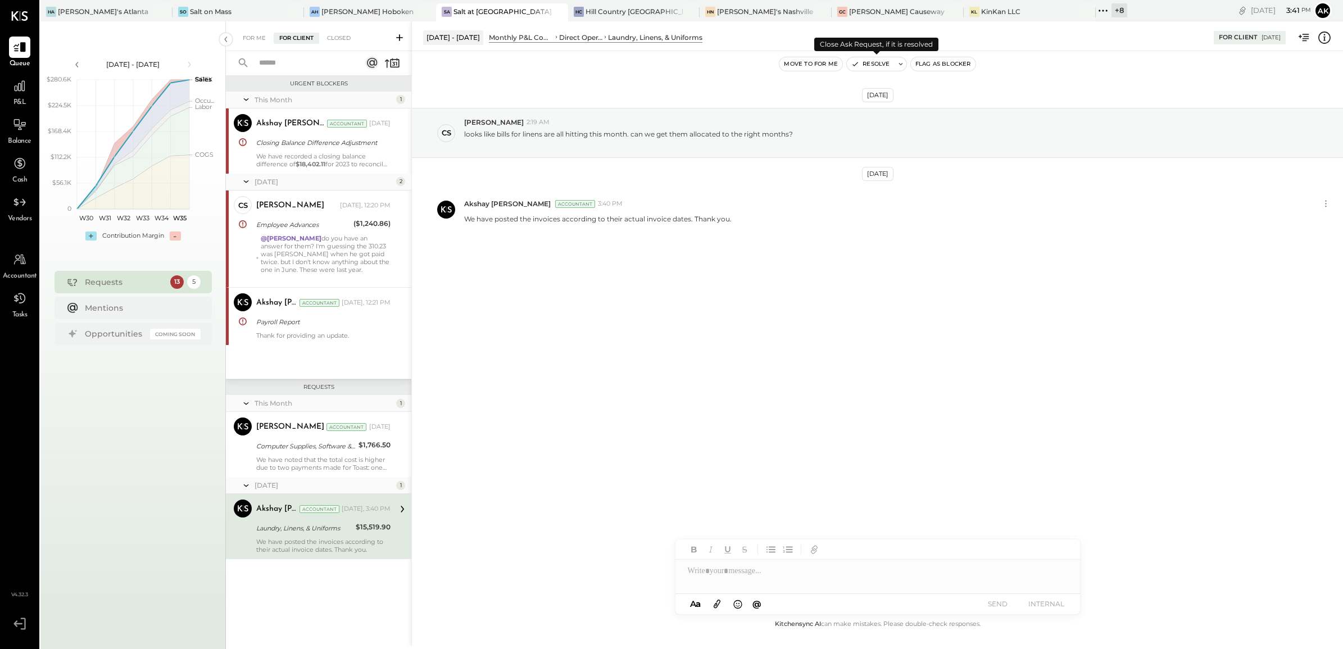  What do you see at coordinates (20, 142) in the screenshot?
I see `span: Balance` at bounding box center [20, 142].